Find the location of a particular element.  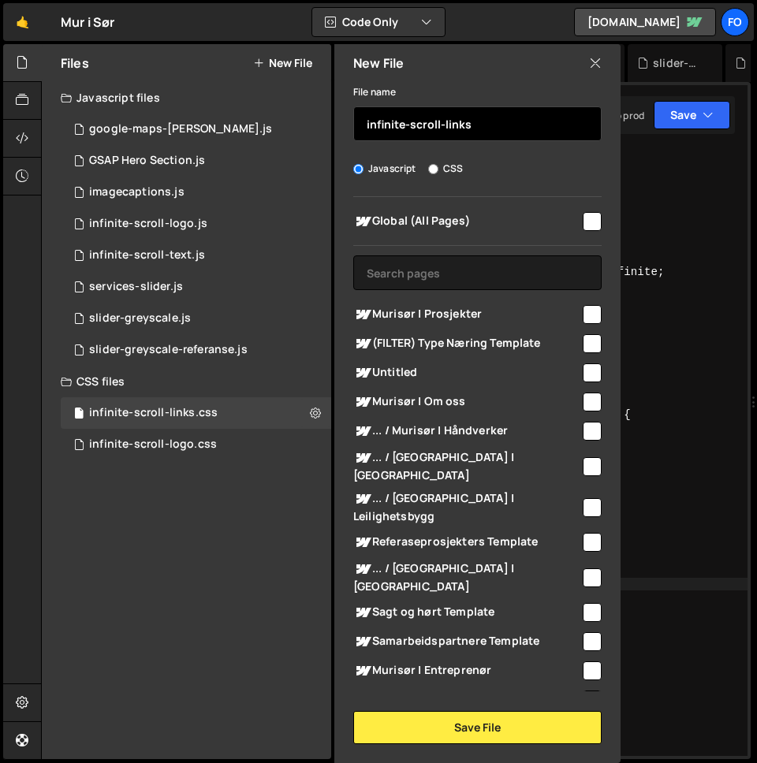

input: CSS is located at coordinates (433, 169).